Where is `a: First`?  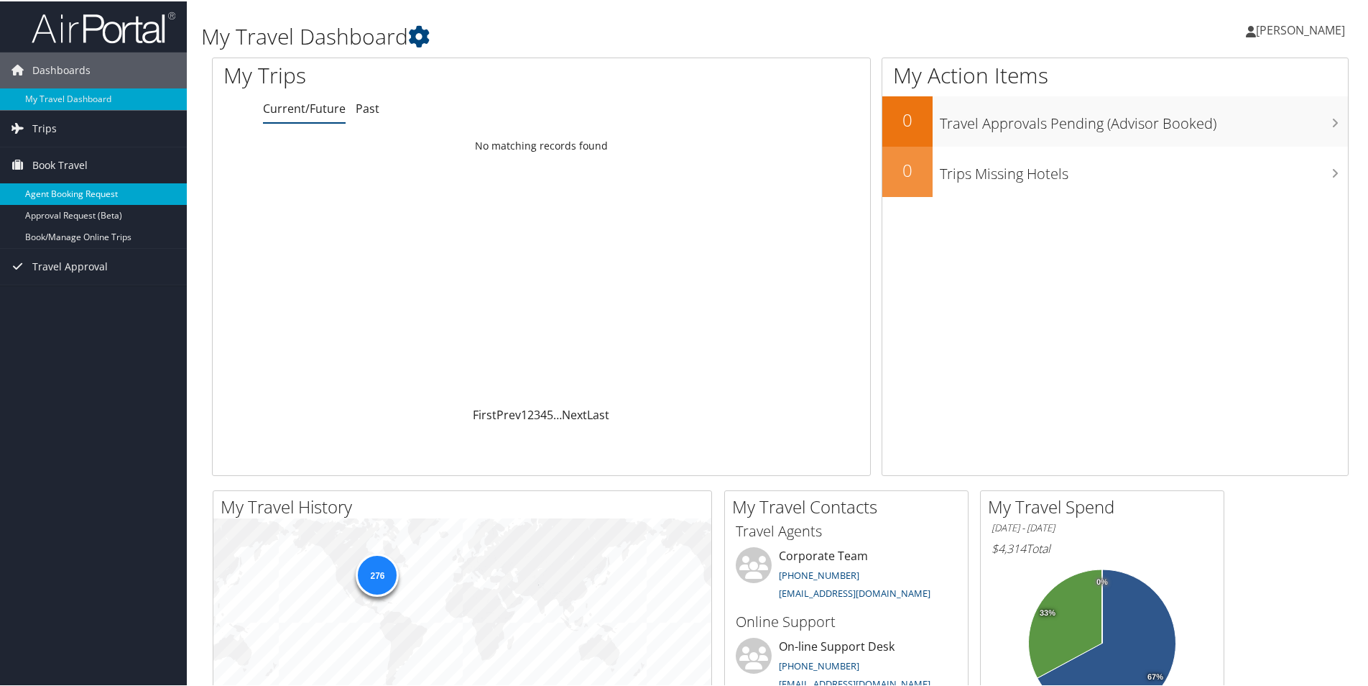 a: First is located at coordinates (484, 413).